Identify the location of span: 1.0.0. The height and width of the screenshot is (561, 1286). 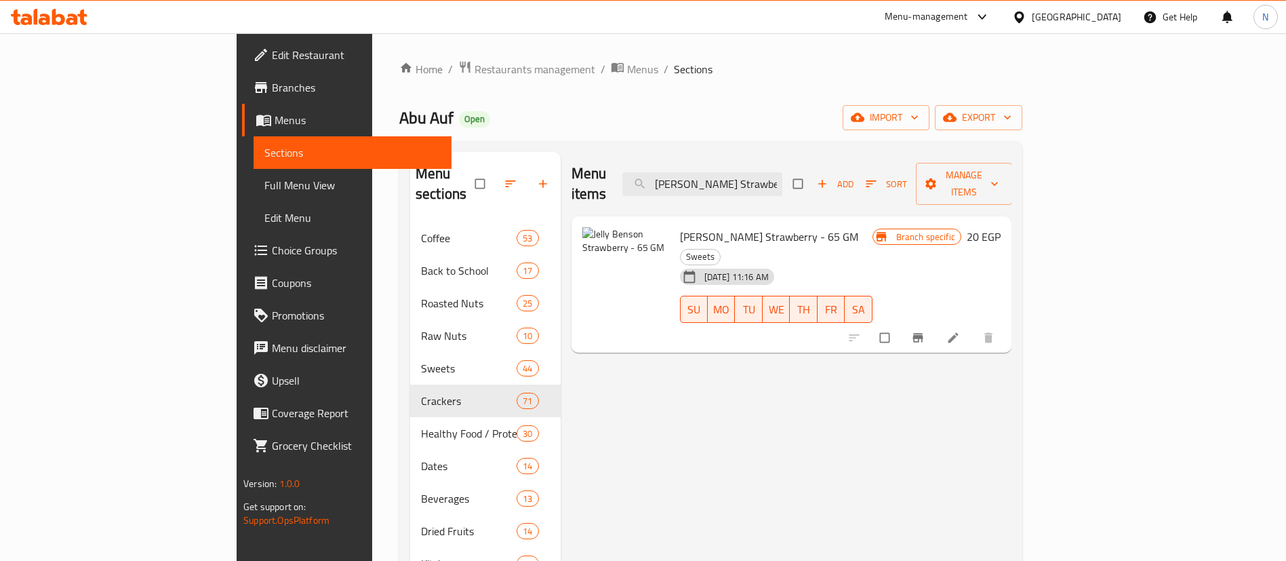
(289, 483).